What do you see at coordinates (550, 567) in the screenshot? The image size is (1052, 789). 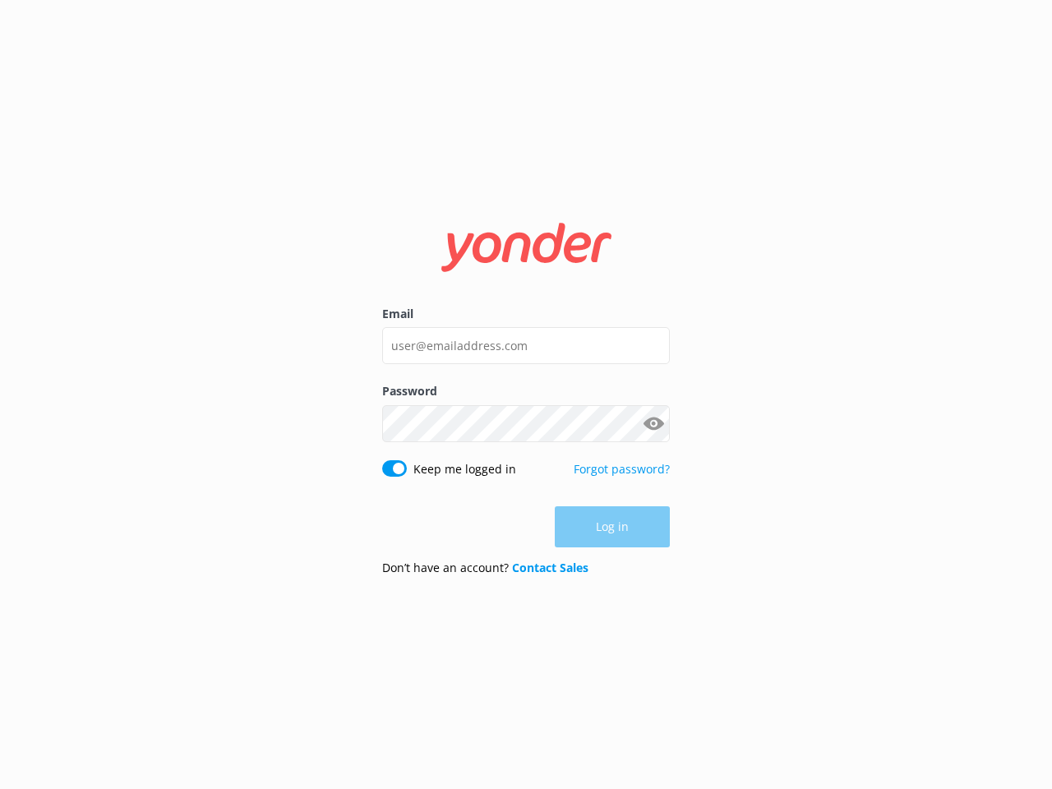 I see `a: Contact Sales` at bounding box center [550, 567].